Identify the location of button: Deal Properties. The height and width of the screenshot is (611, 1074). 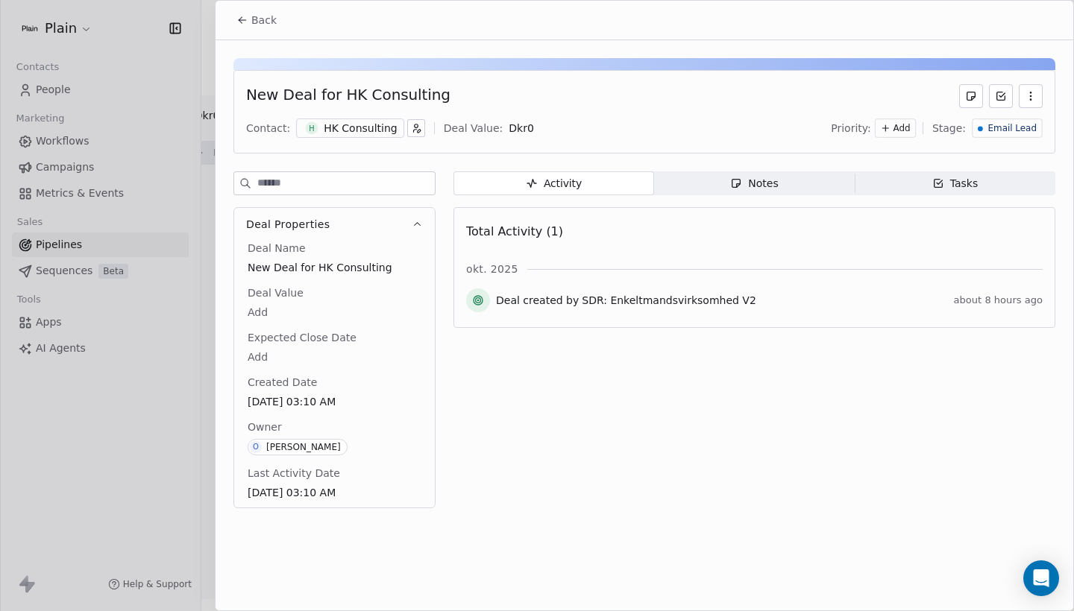
(334, 224).